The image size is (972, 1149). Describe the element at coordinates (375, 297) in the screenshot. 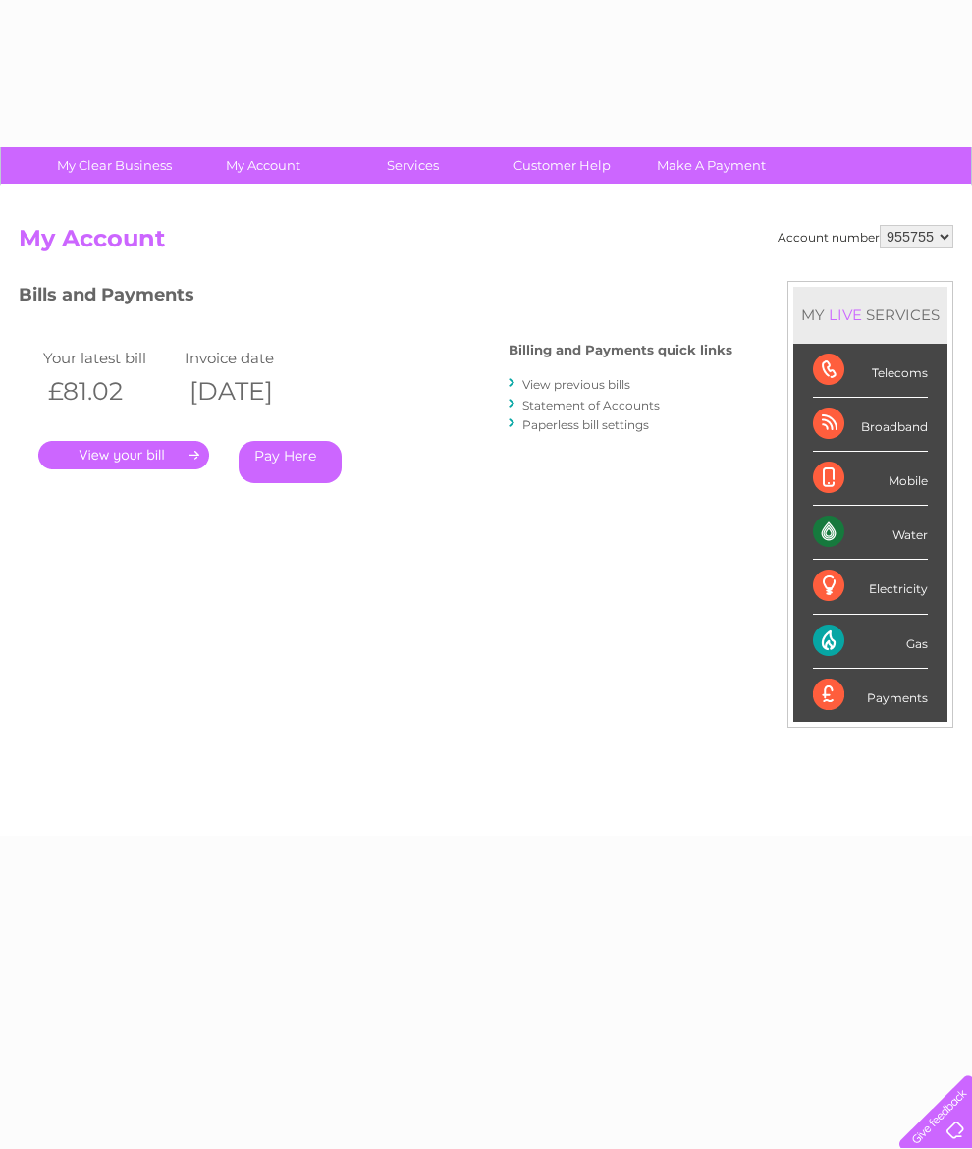

I see `h3: Bills and Payments` at that location.